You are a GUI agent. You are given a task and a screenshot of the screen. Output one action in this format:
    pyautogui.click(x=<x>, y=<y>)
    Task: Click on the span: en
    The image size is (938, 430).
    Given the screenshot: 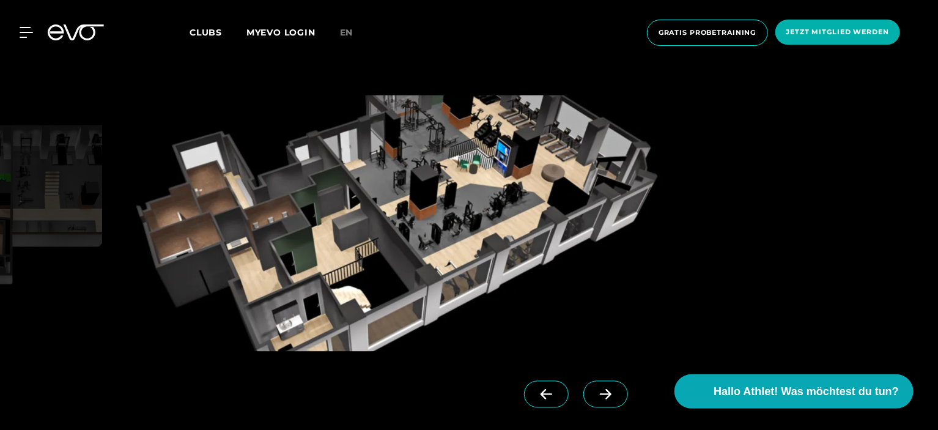 What is the action you would take?
    pyautogui.click(x=347, y=32)
    